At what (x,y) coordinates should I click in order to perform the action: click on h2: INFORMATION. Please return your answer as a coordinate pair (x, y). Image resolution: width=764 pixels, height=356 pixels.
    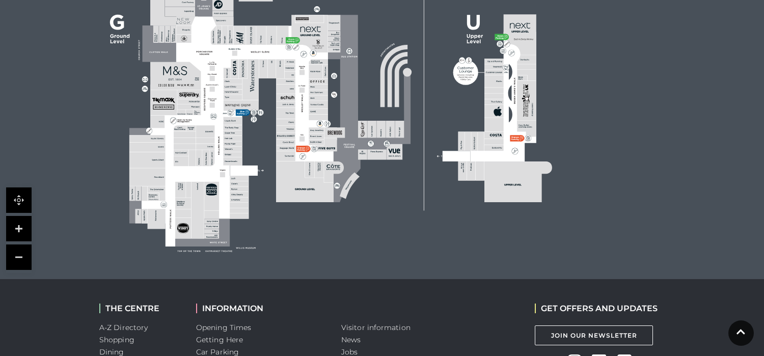
    Looking at the image, I should click on (261, 308).